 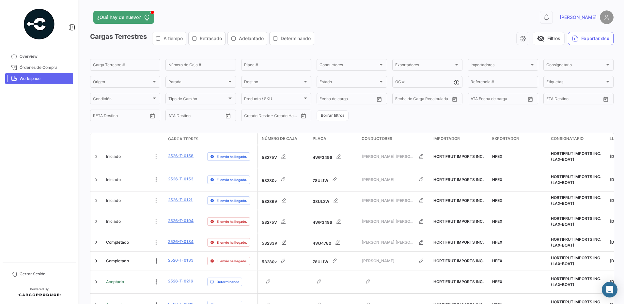 I want to click on a: Overview, so click(x=39, y=56).